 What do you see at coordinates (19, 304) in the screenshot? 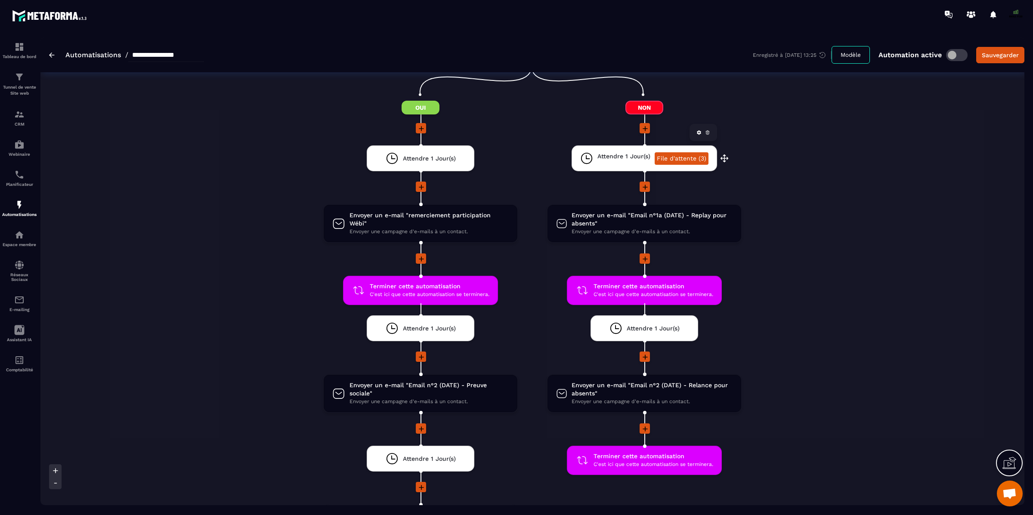
I see `a: emailemailE-mailing` at bounding box center [19, 304].